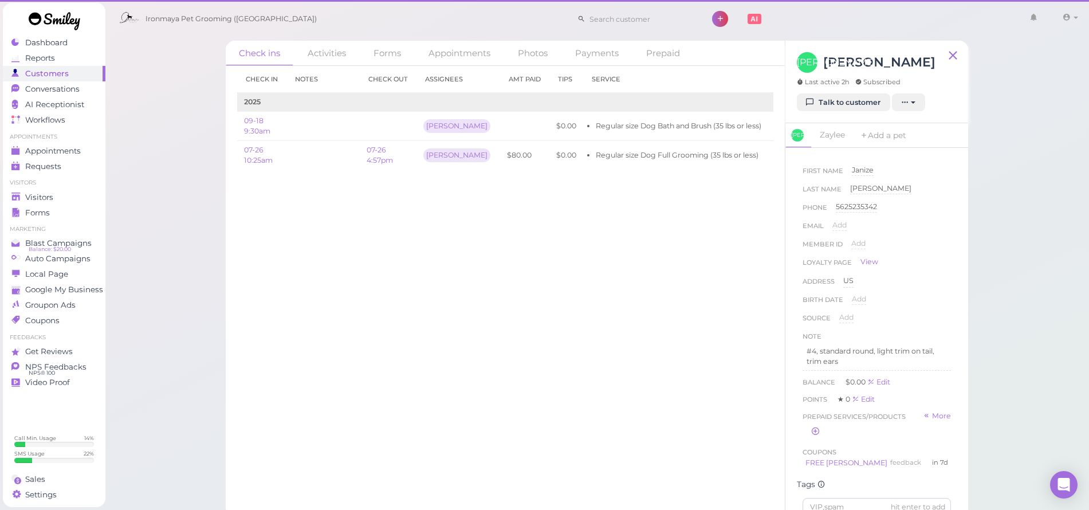  Describe the element at coordinates (819, 452) in the screenshot. I see `span: Coupons` at that location.